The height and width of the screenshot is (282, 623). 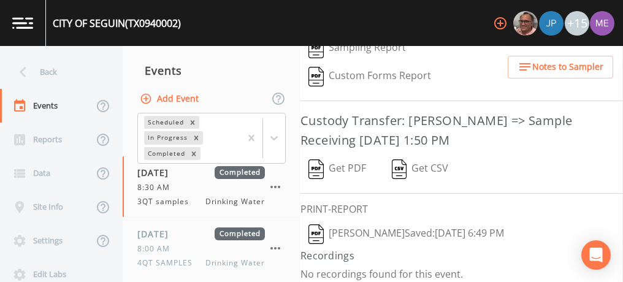 I want to click on h6: PRINT-REPORT, so click(x=461, y=209).